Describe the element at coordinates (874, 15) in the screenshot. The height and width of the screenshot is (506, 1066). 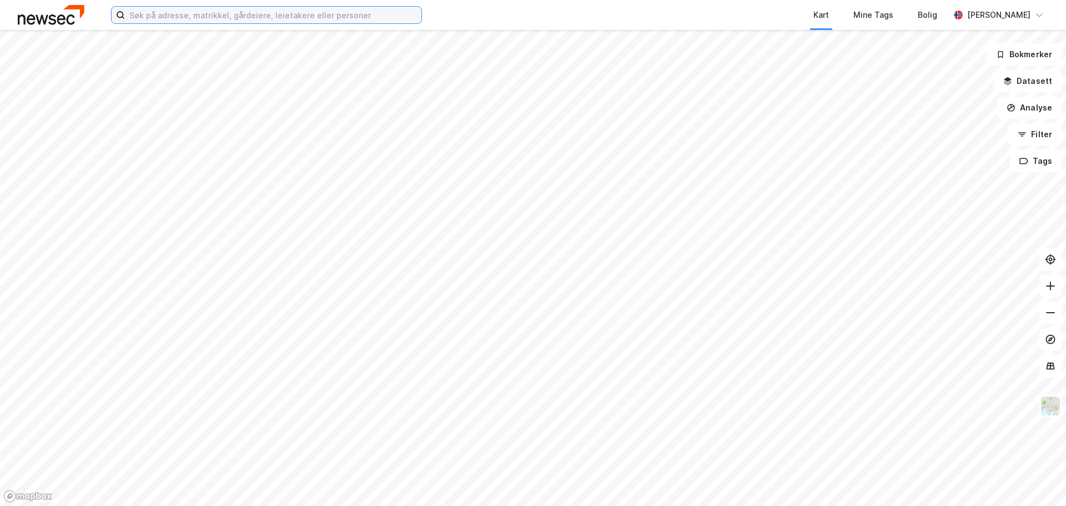
I see `div: Mine Tags` at that location.